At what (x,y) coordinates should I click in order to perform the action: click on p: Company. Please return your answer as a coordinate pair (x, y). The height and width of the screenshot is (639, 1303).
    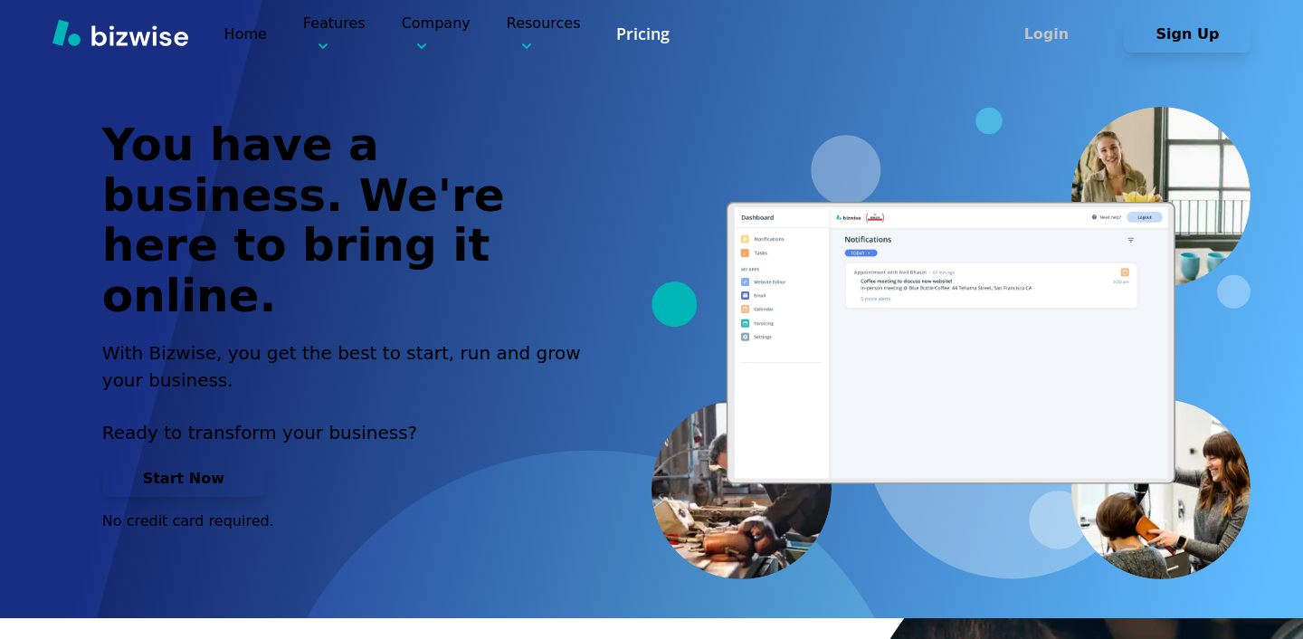
    Looking at the image, I should click on (436, 33).